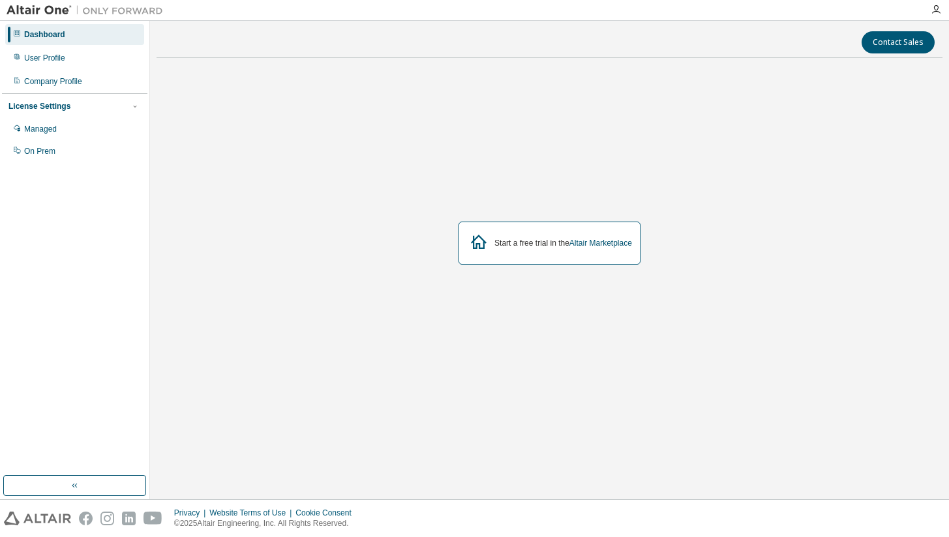 The image size is (949, 537). What do you see at coordinates (40, 151) in the screenshot?
I see `div: On Prem` at bounding box center [40, 151].